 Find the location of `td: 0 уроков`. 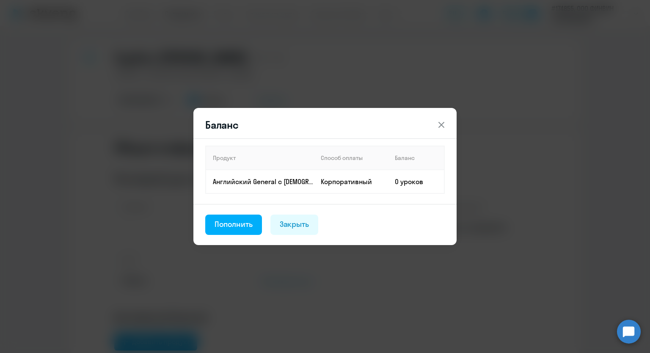

td: 0 уроков is located at coordinates (416, 182).